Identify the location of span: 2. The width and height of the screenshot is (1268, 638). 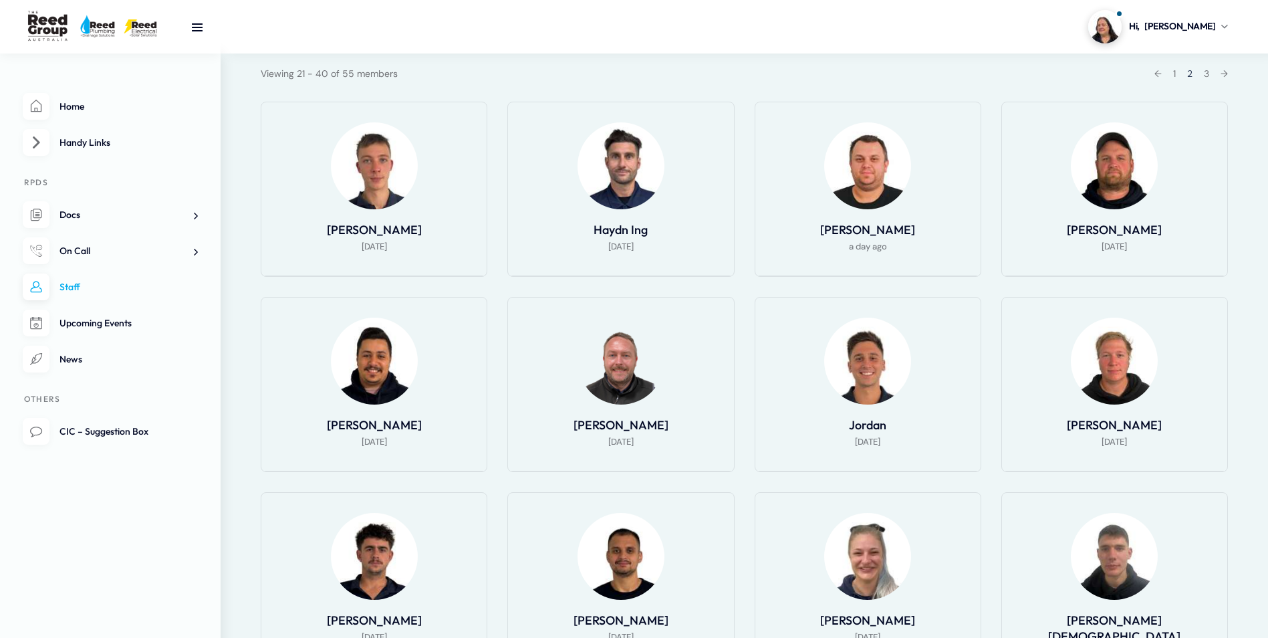
(1190, 74).